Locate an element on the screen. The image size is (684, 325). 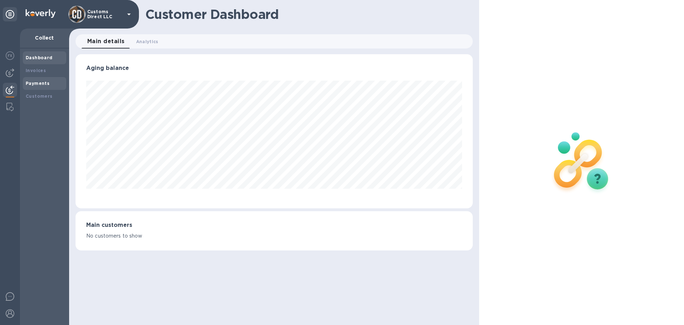
b: Customers is located at coordinates (39, 96).